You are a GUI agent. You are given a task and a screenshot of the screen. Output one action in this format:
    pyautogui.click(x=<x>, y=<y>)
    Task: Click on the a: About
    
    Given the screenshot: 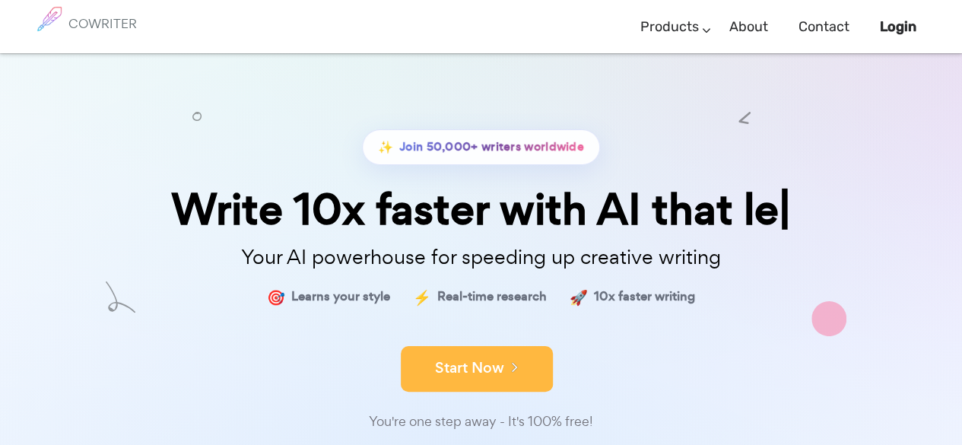 What is the action you would take?
    pyautogui.click(x=748, y=27)
    